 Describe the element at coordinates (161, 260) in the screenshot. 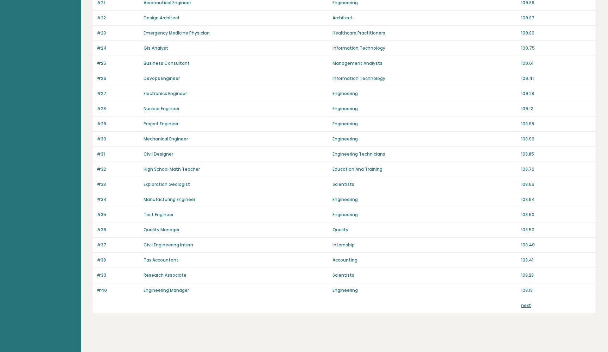

I see `a: Tax Accountant` at that location.